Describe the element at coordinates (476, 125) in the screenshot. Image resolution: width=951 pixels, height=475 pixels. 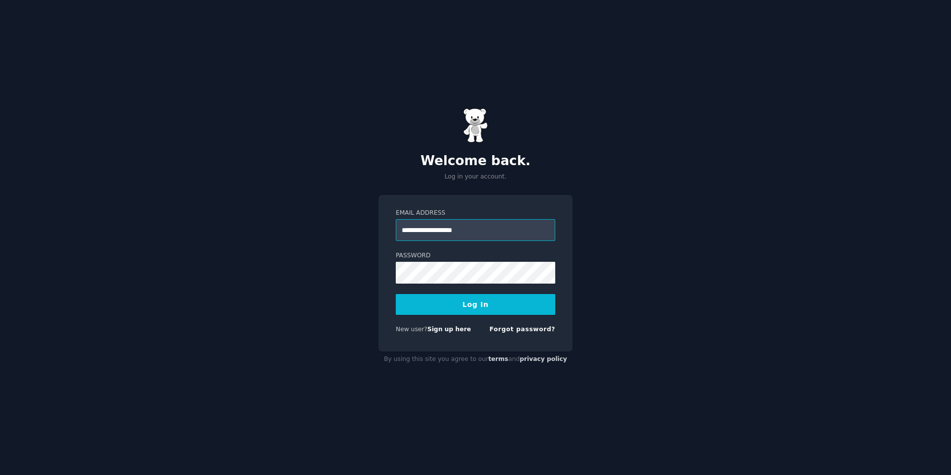
I see `img: Gummy Bear` at that location.